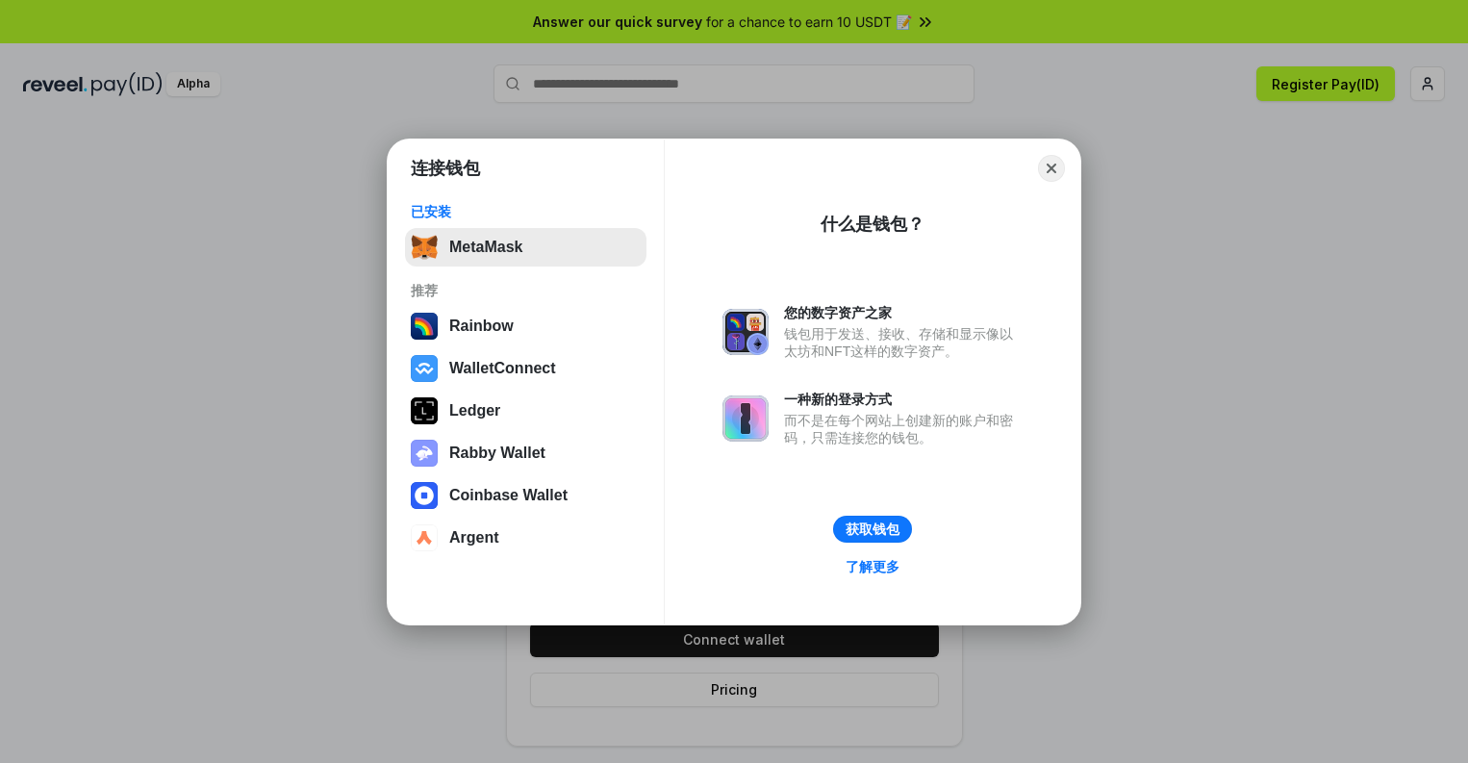 Image resolution: width=1468 pixels, height=763 pixels. I want to click on div: 了解更多, so click(873, 567).